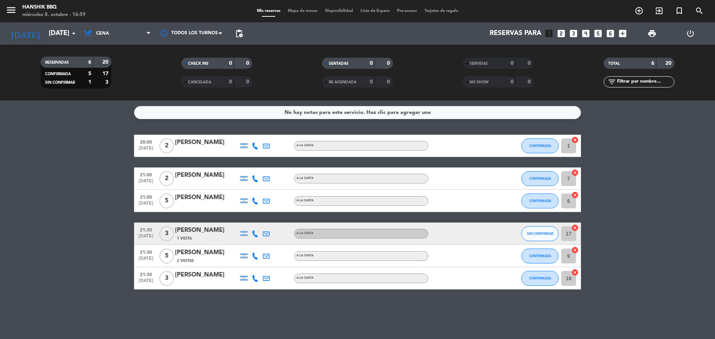  I want to click on i: exit_to_app, so click(659, 11).